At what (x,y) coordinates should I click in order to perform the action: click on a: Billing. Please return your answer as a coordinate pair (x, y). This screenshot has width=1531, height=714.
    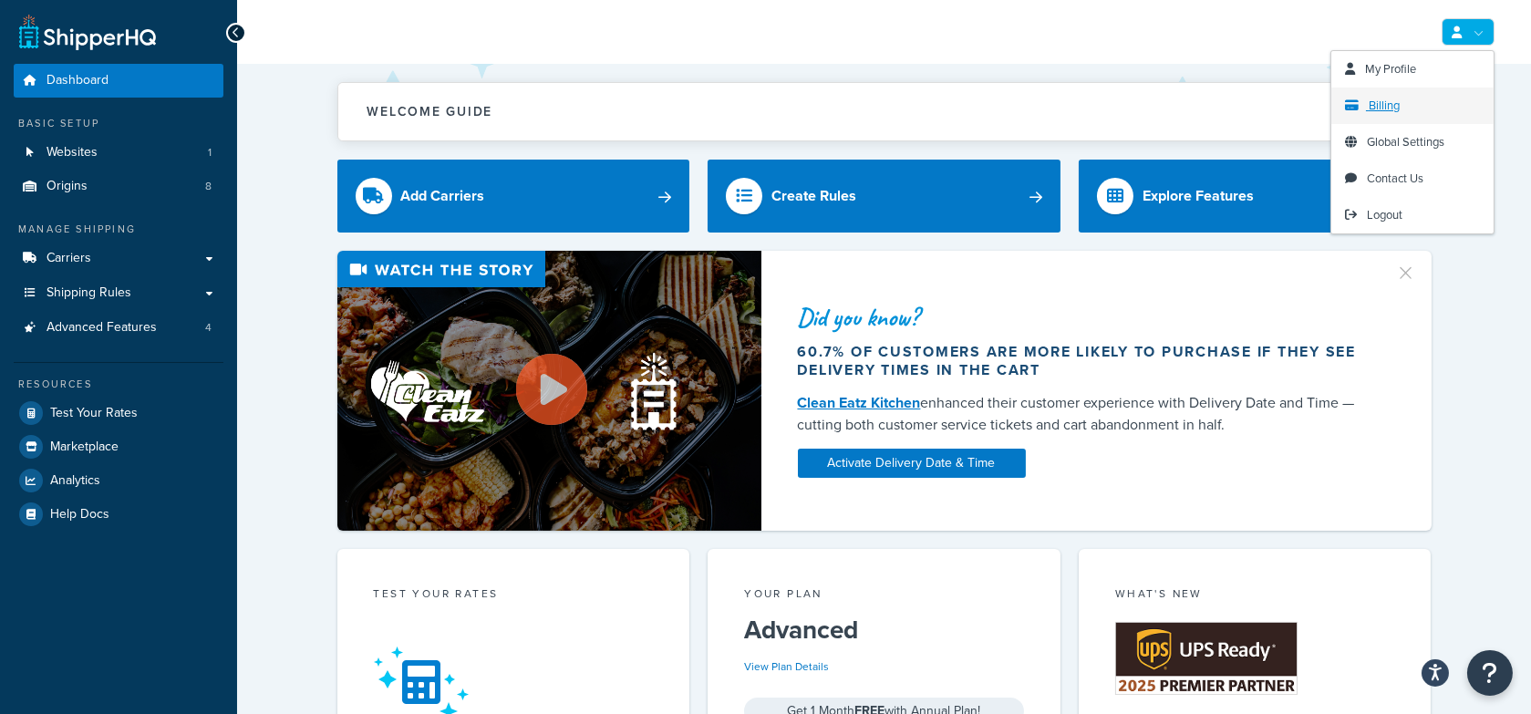
    Looking at the image, I should click on (1413, 106).